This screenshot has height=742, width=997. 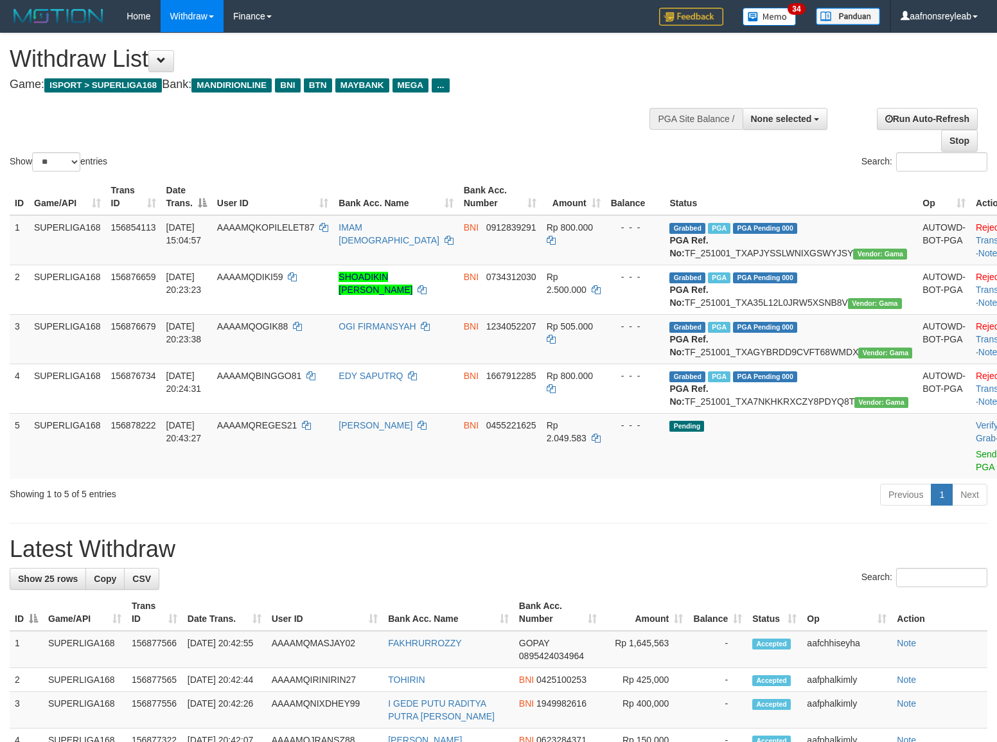 What do you see at coordinates (645, 649) in the screenshot?
I see `td: Rp 1,645,563` at bounding box center [645, 649].